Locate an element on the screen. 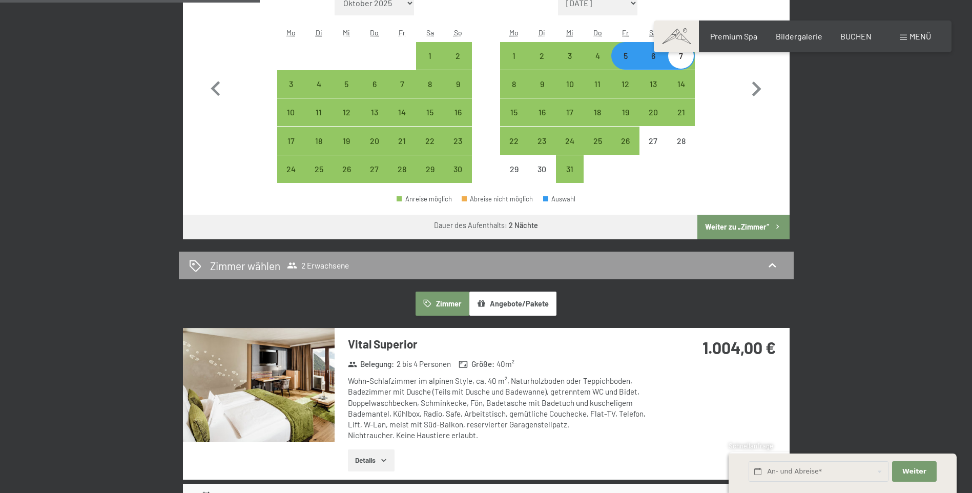  div: Mon Dec 22 2025 is located at coordinates (514, 140).